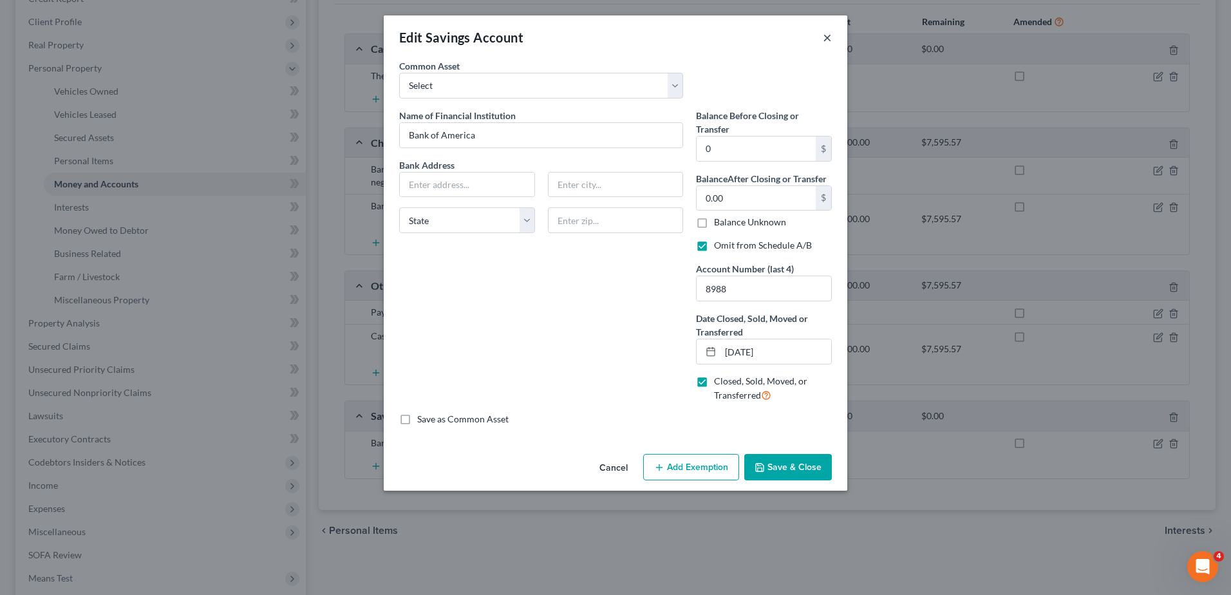 The height and width of the screenshot is (595, 1231). I want to click on input: Enter city..., so click(616, 185).